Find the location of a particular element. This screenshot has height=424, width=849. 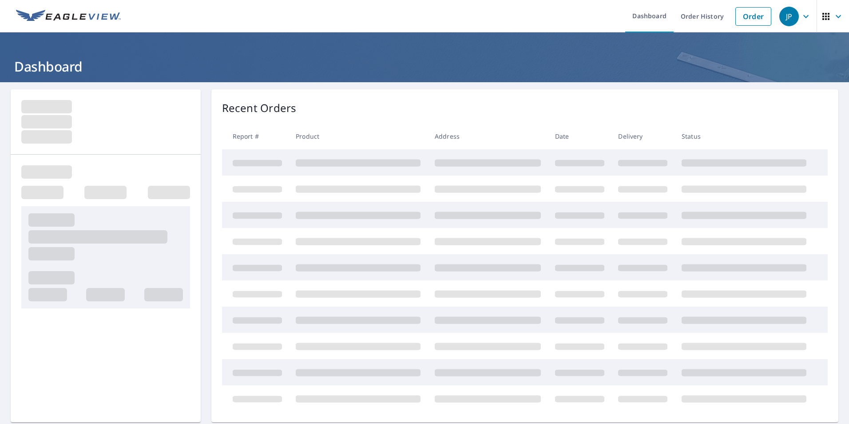

th: Date is located at coordinates (580, 136).